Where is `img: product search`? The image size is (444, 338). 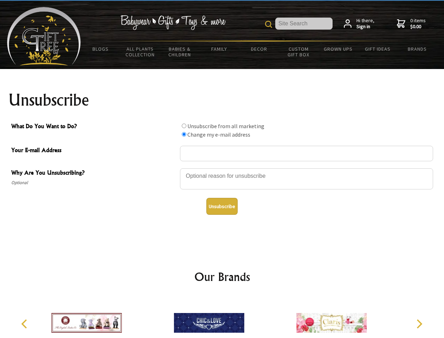 img: product search is located at coordinates (269, 24).